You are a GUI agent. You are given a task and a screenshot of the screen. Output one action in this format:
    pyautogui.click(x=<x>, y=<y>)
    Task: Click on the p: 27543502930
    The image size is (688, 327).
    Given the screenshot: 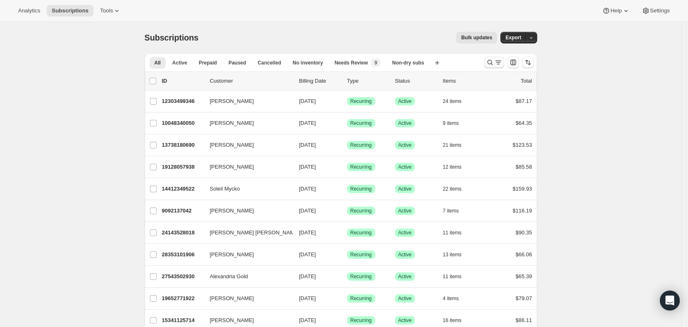 What is the action you would take?
    pyautogui.click(x=183, y=276)
    